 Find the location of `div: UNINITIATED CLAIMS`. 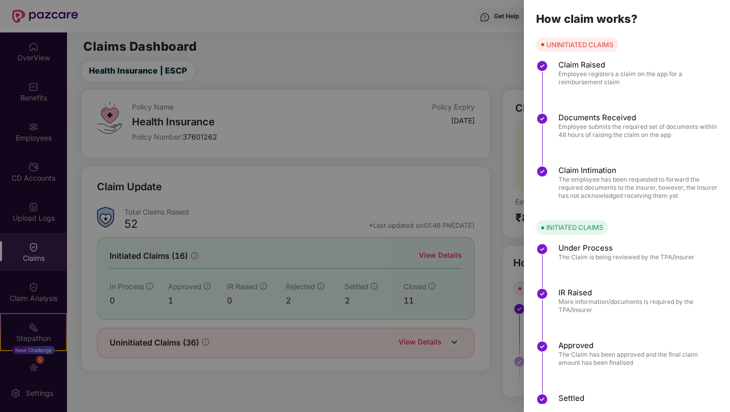

div: UNINITIATED CLAIMS is located at coordinates (580, 45).